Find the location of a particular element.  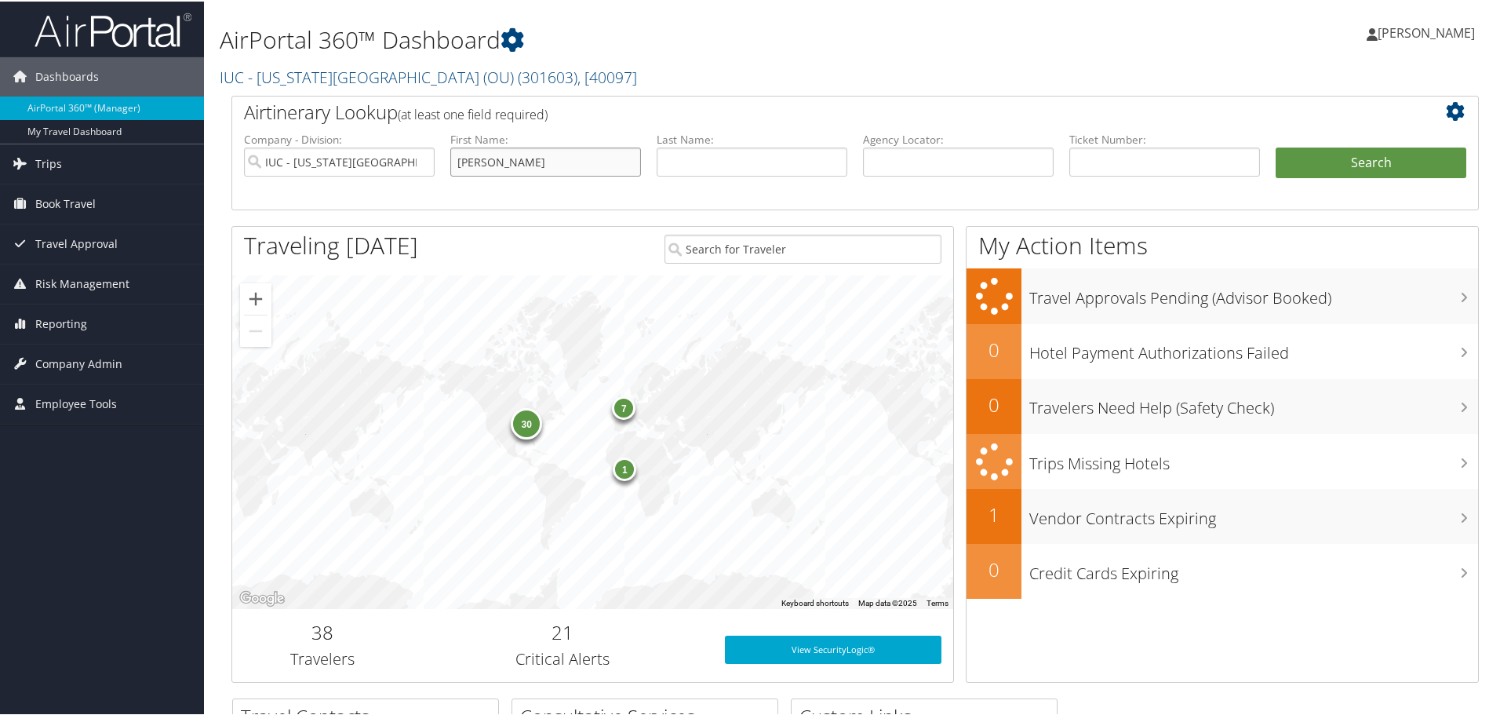

h3: Travelers Need Help (Safety Check) is located at coordinates (1254, 403).